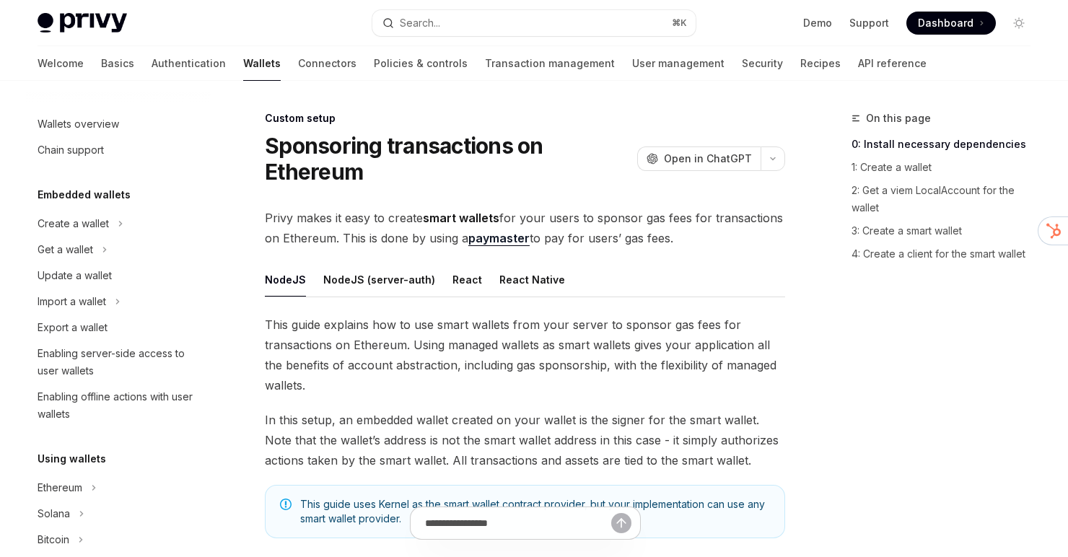 The image size is (1068, 557). I want to click on button: Toggle Create a wallet section, so click(118, 224).